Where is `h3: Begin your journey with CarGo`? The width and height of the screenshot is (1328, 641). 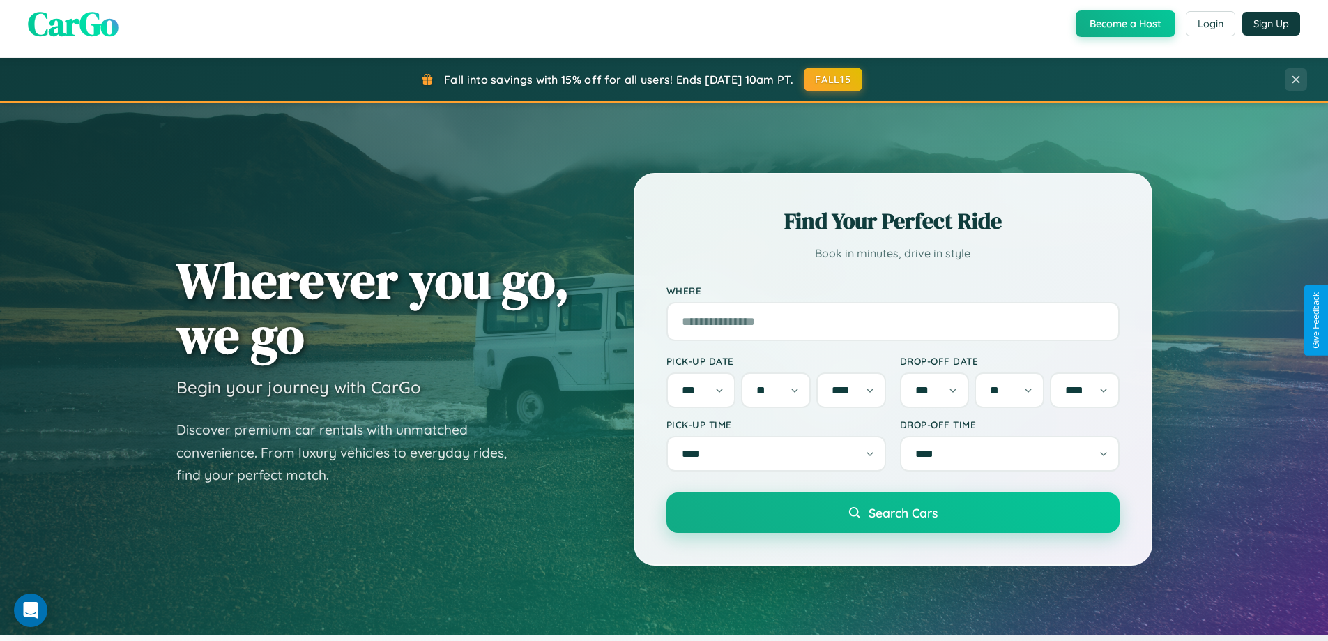
h3: Begin your journey with CarGo is located at coordinates (298, 387).